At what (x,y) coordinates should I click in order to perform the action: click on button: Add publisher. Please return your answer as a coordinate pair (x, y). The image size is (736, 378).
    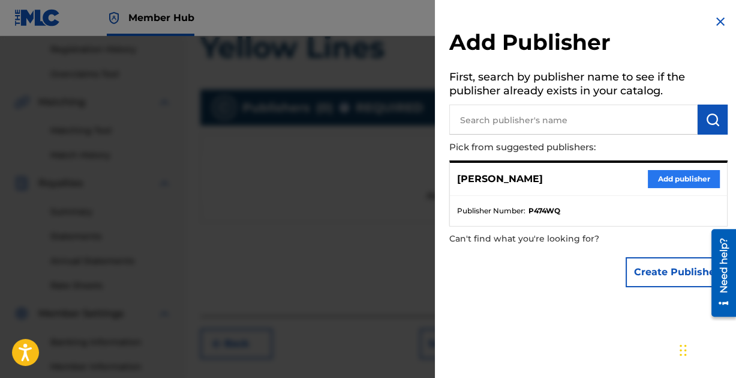
    Looking at the image, I should click on (684, 179).